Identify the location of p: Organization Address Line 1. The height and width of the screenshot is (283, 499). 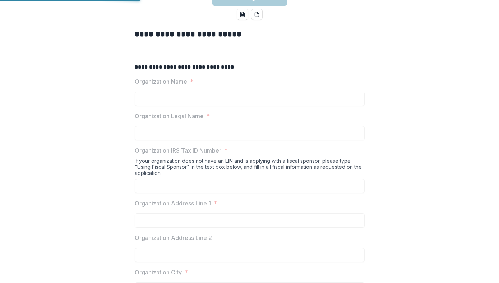
(173, 203).